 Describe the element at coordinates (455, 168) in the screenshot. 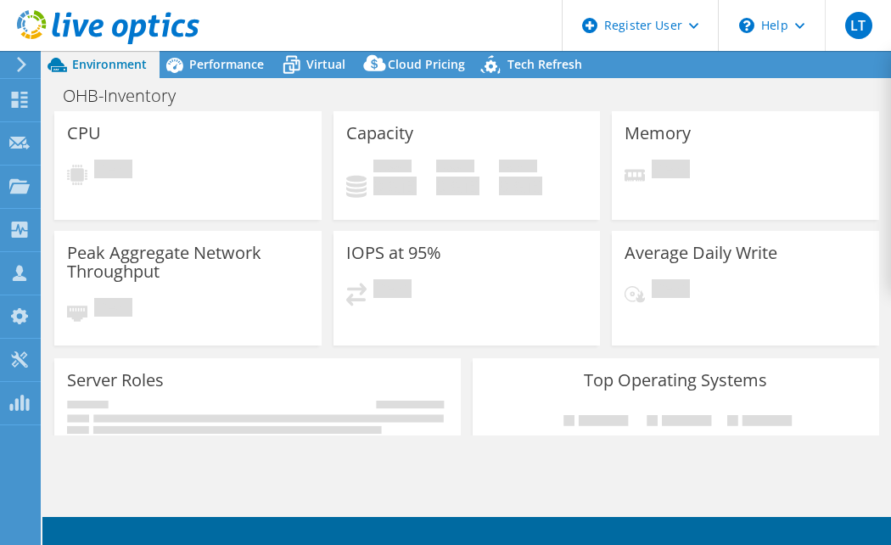

I see `span: Free` at that location.